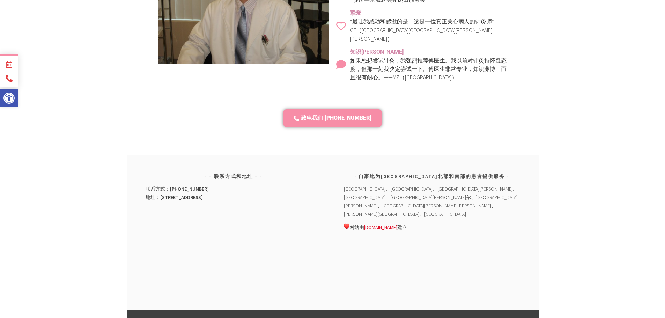  I want to click on font: 如果您想尝试针灸，我强烈推荐傅医生。, so click(401, 60).